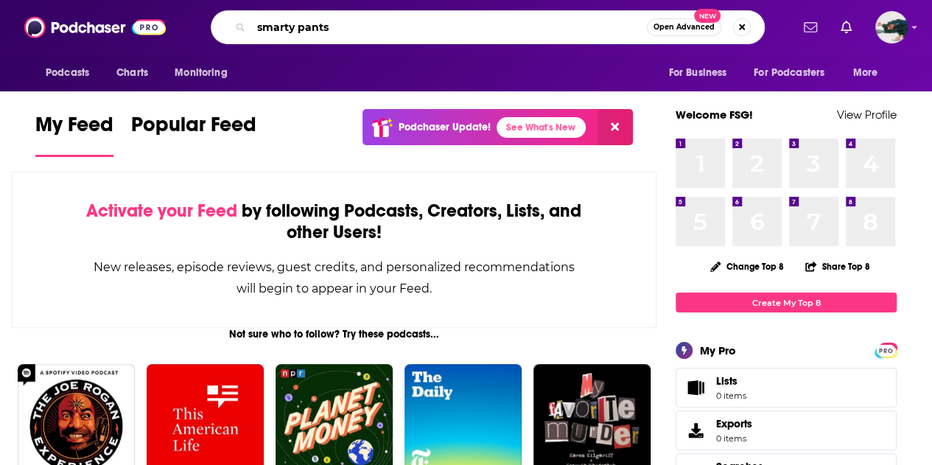 The height and width of the screenshot is (465, 932). What do you see at coordinates (718, 350) in the screenshot?
I see `div: My Pro` at bounding box center [718, 350].